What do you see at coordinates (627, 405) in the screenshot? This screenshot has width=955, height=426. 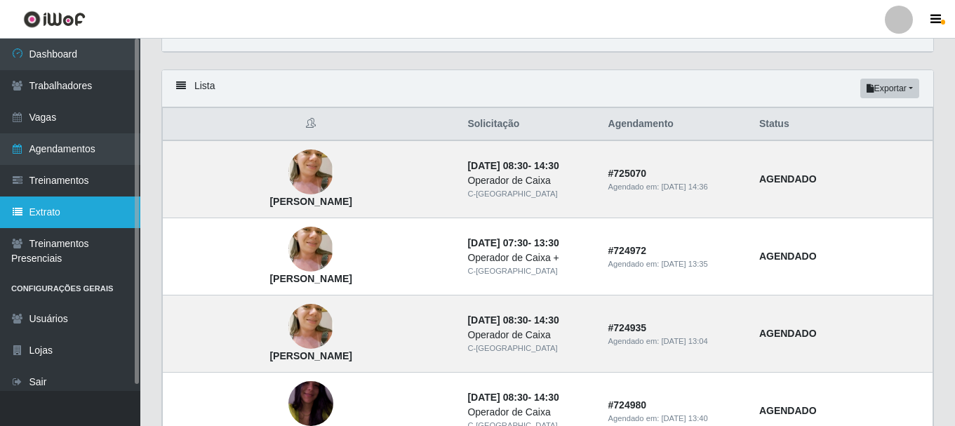 I see `strong: # 724980` at bounding box center [627, 405].